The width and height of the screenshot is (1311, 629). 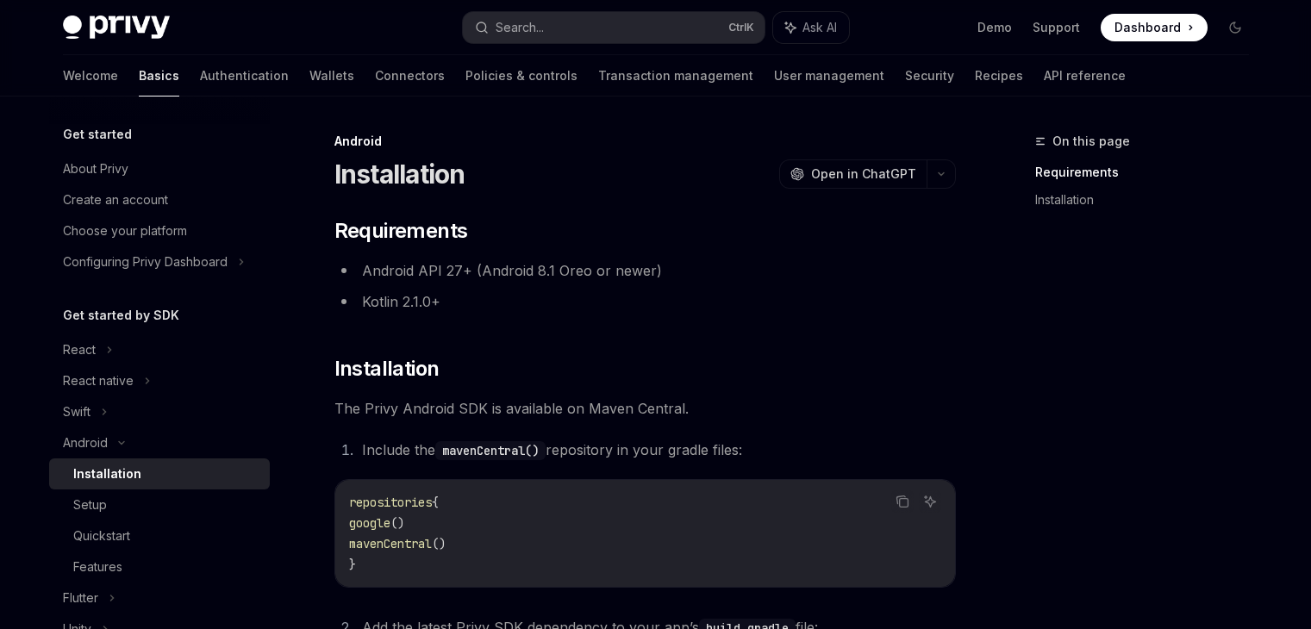 What do you see at coordinates (91, 76) in the screenshot?
I see `a: Welcome` at bounding box center [91, 76].